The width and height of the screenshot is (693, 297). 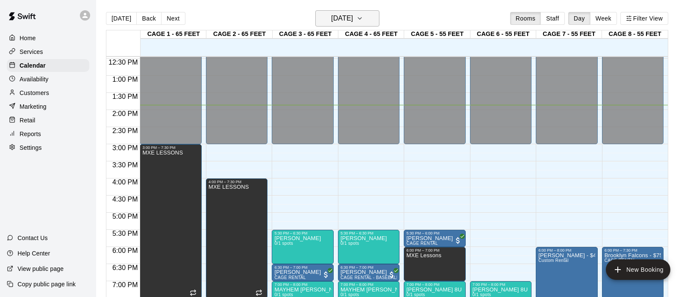 I want to click on p: Services, so click(x=31, y=52).